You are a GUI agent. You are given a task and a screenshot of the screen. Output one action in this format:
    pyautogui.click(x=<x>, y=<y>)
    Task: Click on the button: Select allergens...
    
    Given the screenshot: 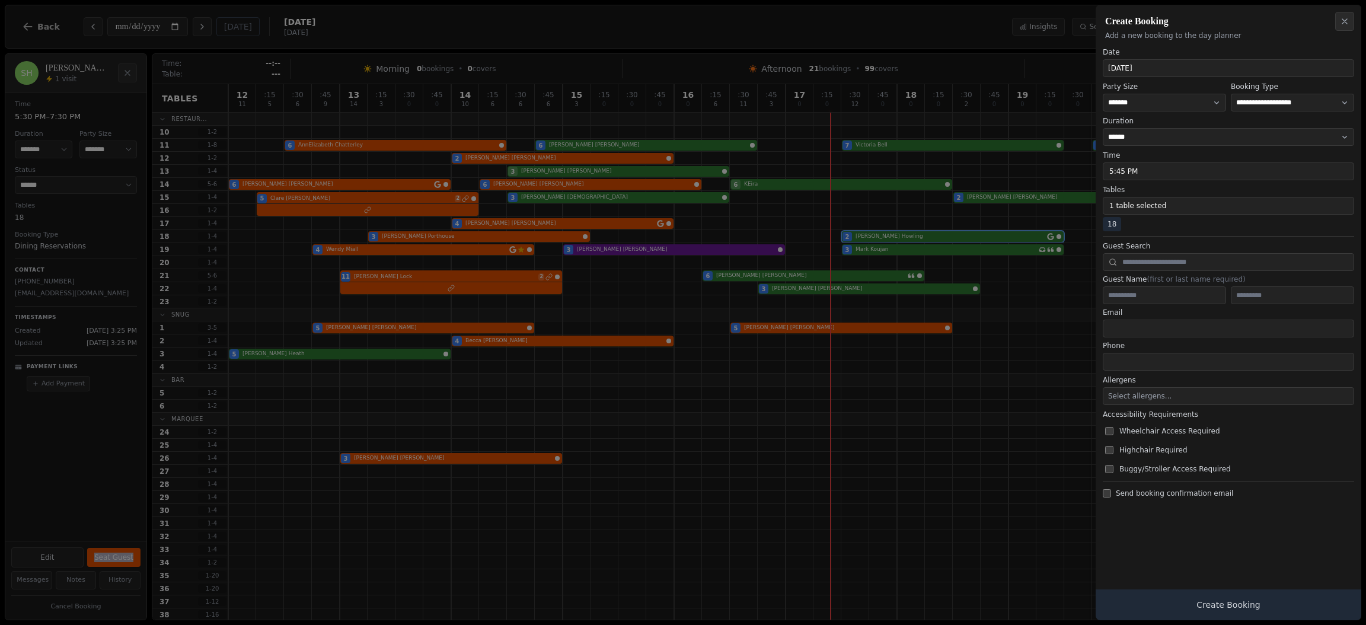 What is the action you would take?
    pyautogui.click(x=1229, y=396)
    